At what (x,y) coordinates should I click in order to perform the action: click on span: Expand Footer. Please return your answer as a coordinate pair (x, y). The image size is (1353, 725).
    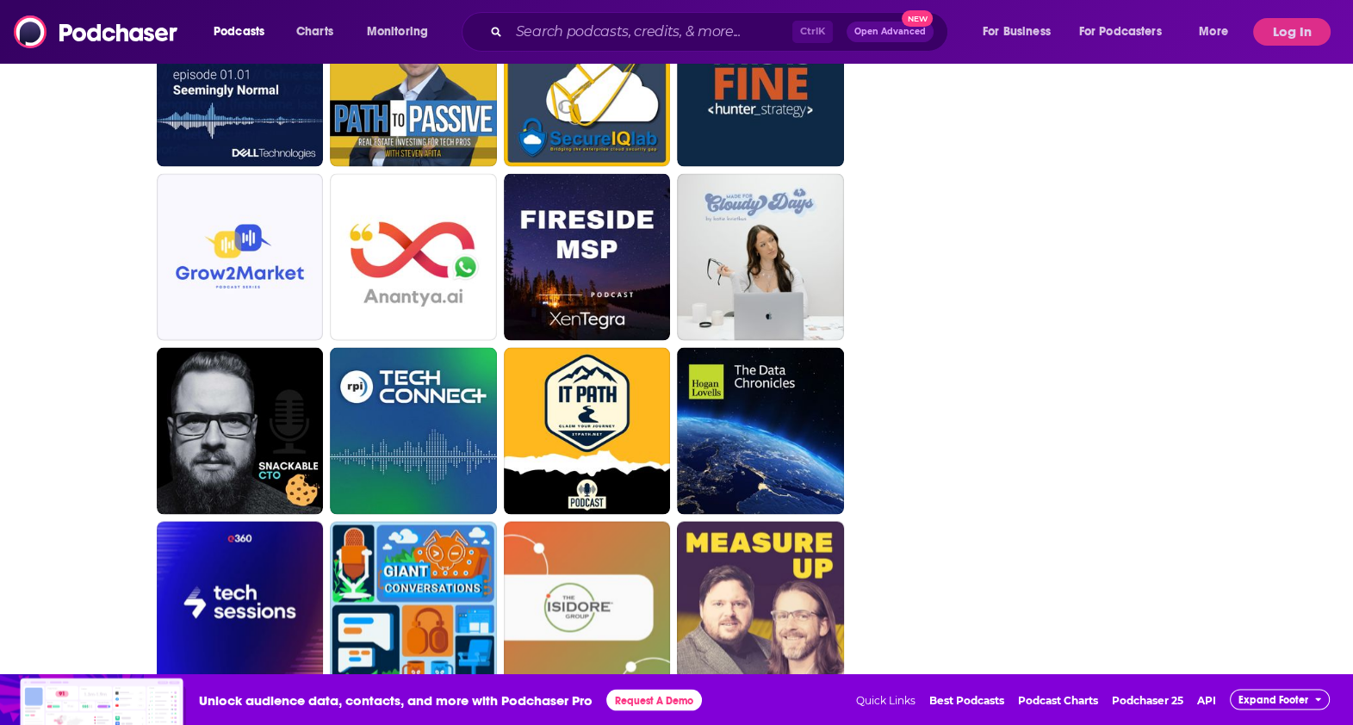
    Looking at the image, I should click on (1273, 700).